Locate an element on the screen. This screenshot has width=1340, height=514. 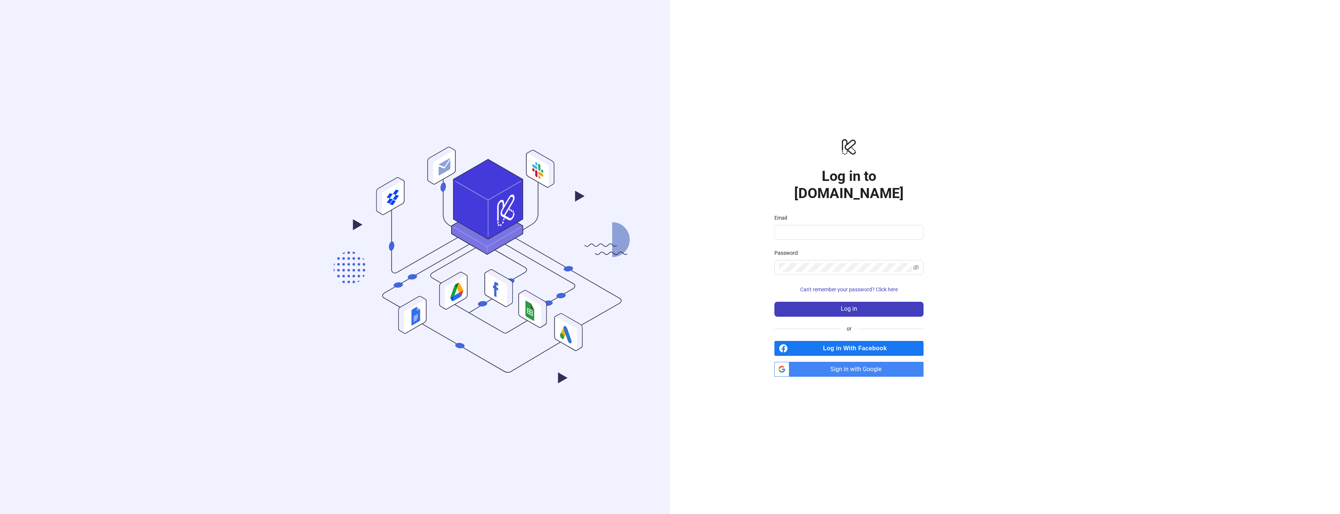
input: Email is located at coordinates (848, 232).